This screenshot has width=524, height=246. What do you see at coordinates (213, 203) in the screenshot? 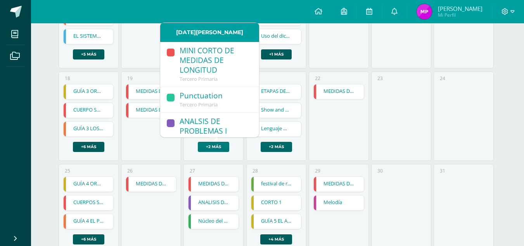
I see `div: ANALISIS DE PROBLEMAS II | Tarea` at bounding box center [213, 203].